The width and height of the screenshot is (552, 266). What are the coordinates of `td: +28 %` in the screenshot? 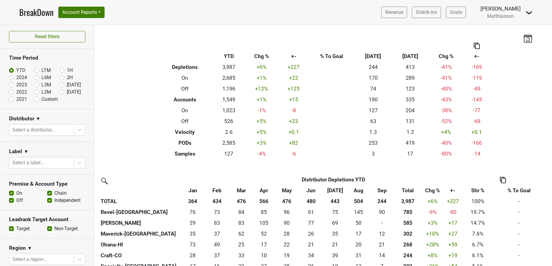 It's located at (432, 244).